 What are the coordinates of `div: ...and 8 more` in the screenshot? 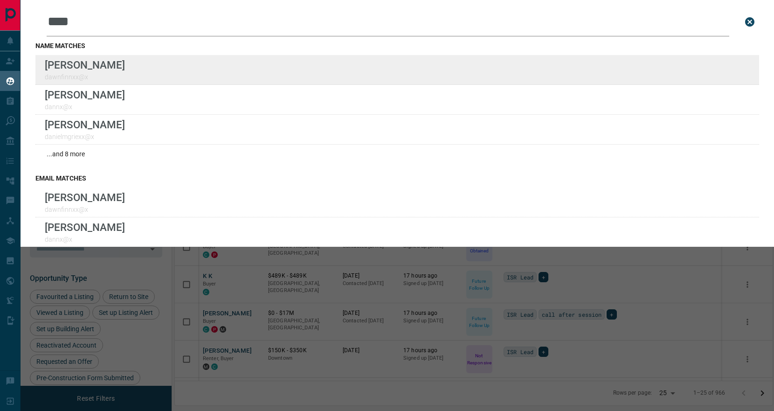 It's located at (397, 154).